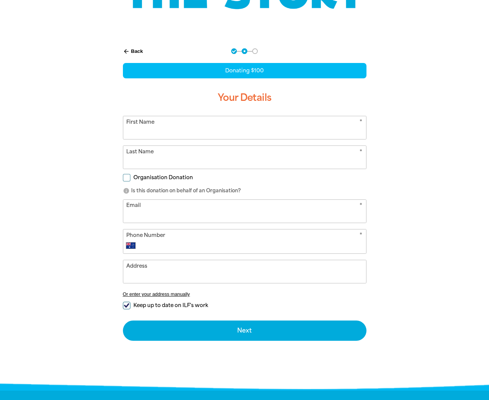 Image resolution: width=489 pixels, height=400 pixels. I want to click on h3: Your Details, so click(245, 98).